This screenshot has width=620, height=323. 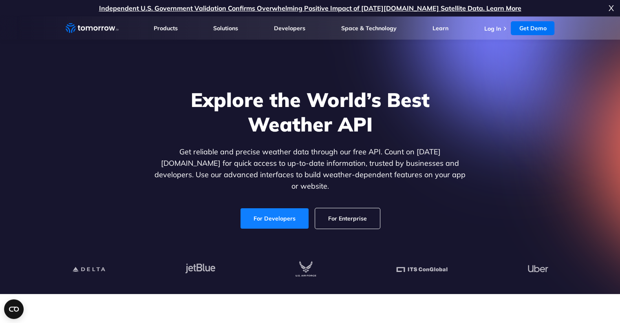 I want to click on a: Home link, so click(x=92, y=28).